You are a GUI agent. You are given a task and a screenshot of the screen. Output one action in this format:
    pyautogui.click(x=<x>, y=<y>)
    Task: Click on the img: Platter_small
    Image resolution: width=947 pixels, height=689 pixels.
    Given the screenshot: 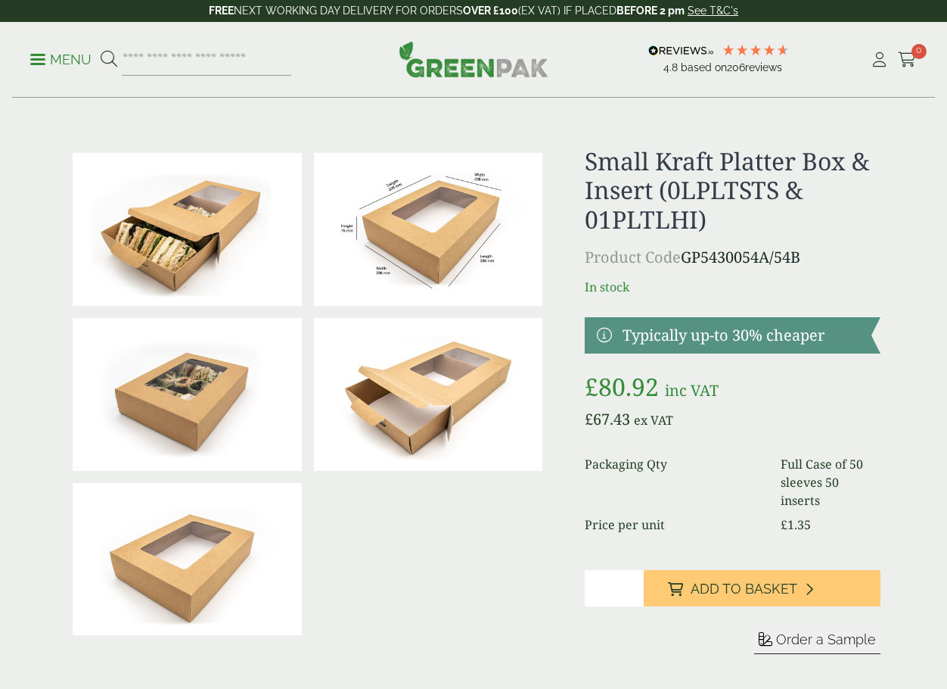 What is the action you would take?
    pyautogui.click(x=428, y=229)
    